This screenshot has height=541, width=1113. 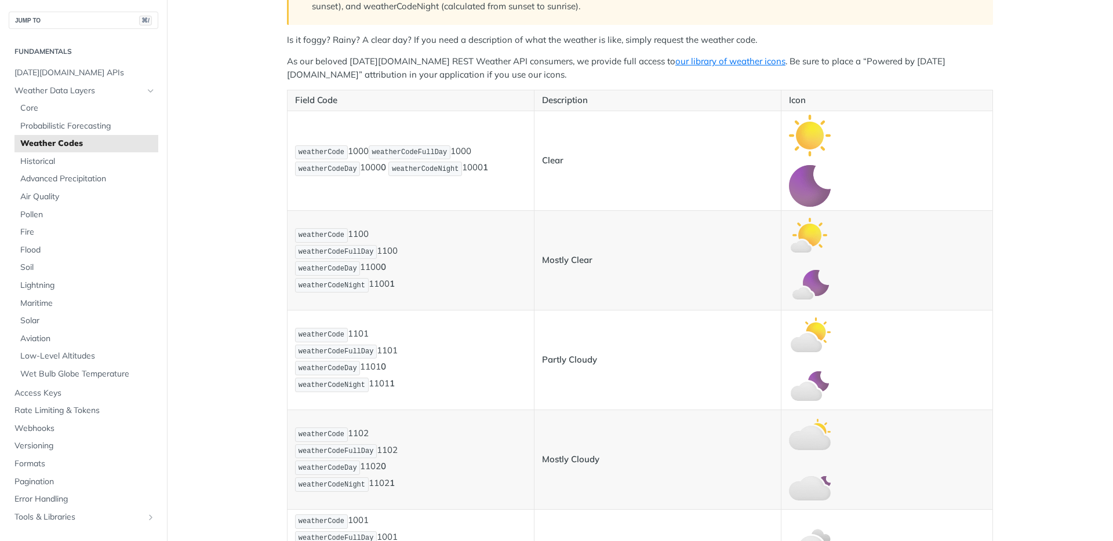 I want to click on h2: Fundamentals, so click(x=83, y=52).